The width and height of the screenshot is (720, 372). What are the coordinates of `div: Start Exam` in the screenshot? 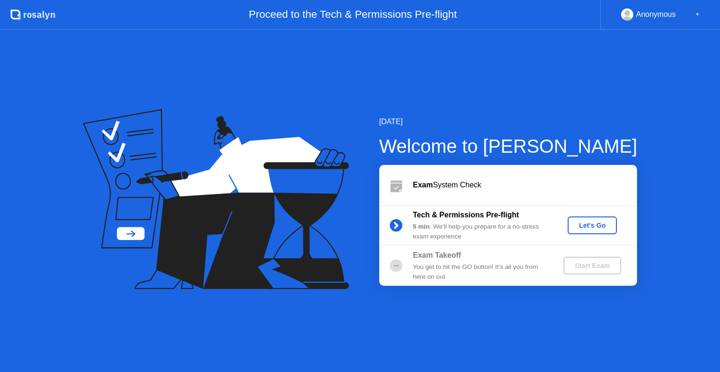 It's located at (592, 266).